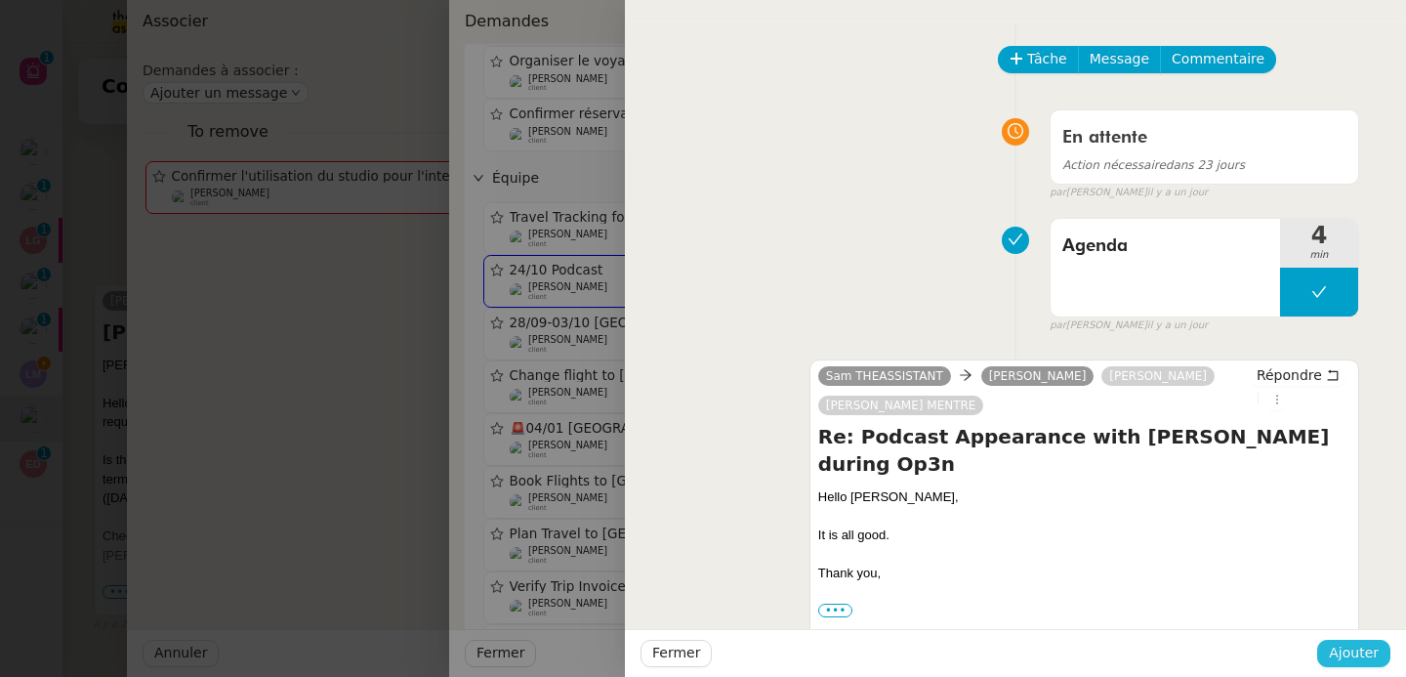  Describe the element at coordinates (1319, 255) in the screenshot. I see `span: min` at that location.